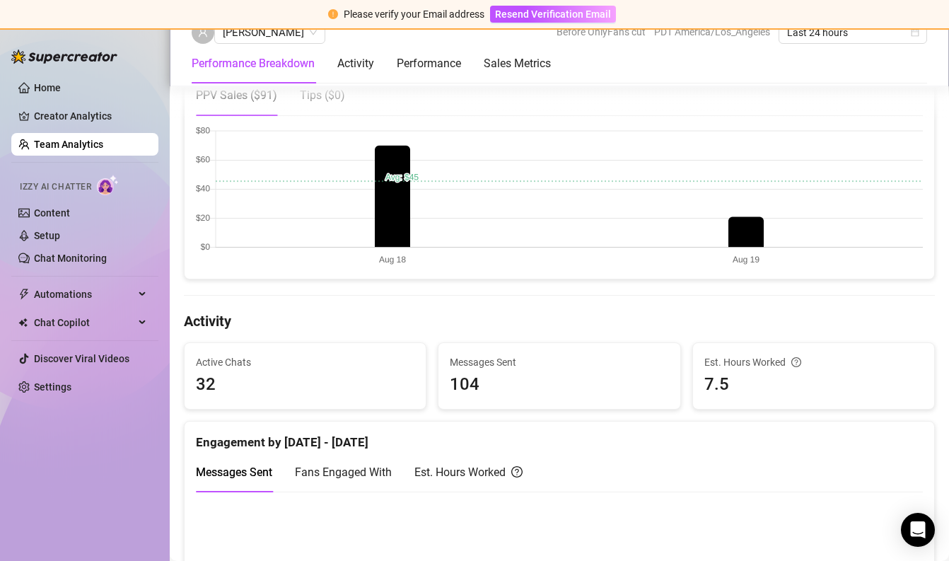  What do you see at coordinates (517, 64) in the screenshot?
I see `div: Sales Metrics` at bounding box center [517, 64].